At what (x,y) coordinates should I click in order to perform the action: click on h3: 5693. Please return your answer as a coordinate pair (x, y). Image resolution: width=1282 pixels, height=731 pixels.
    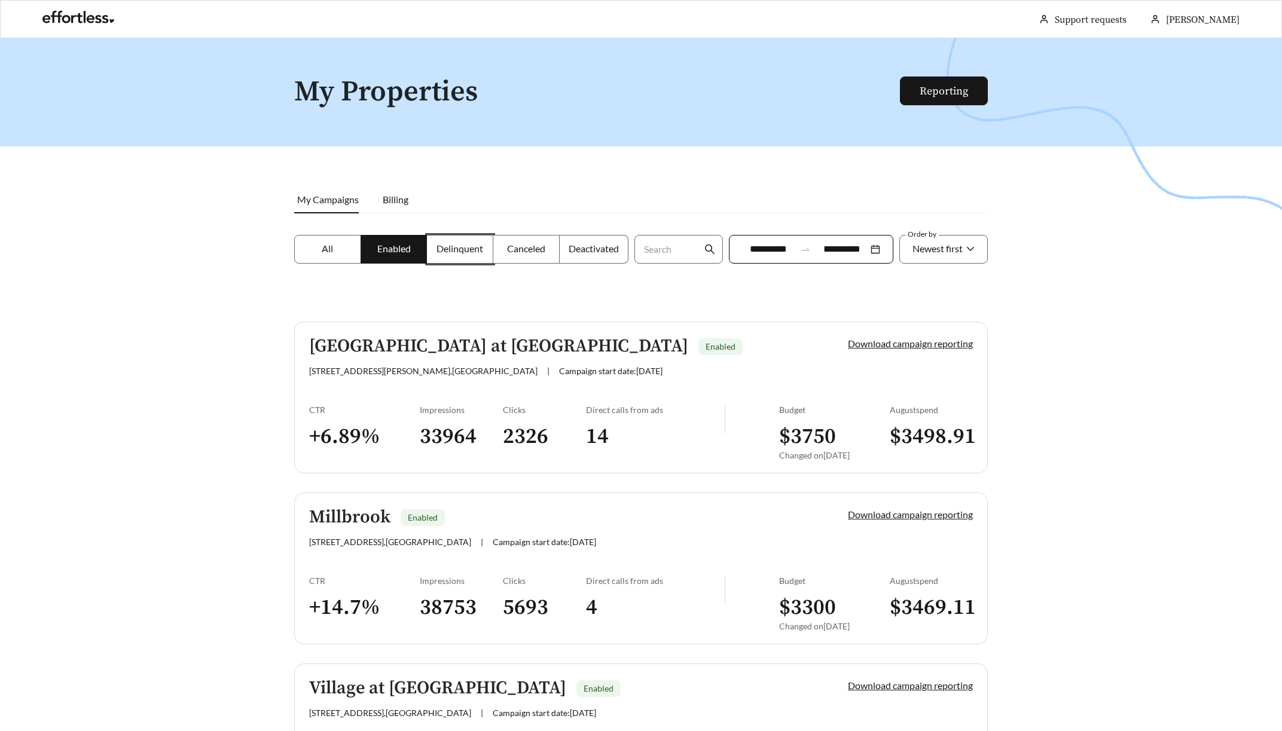
    Looking at the image, I should click on (544, 607).